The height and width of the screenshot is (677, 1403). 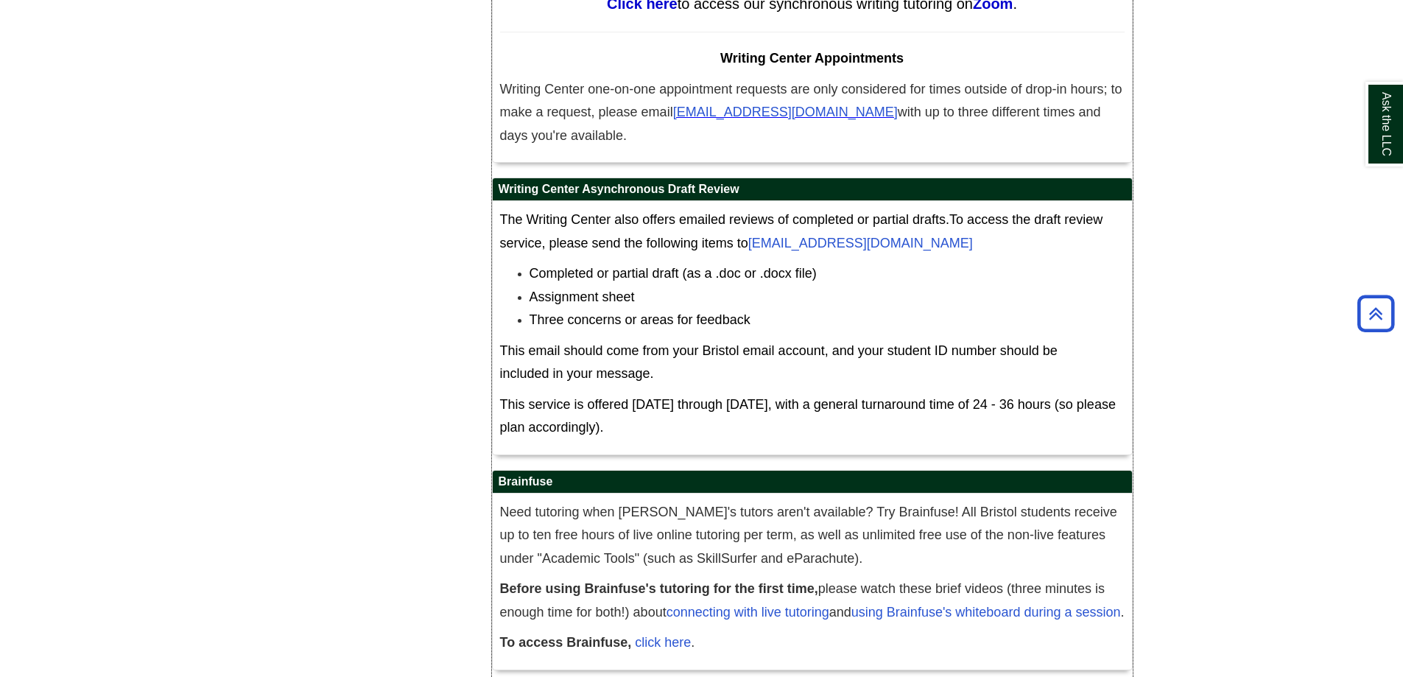 I want to click on span: with up to three different times and days you're available., so click(x=800, y=124).